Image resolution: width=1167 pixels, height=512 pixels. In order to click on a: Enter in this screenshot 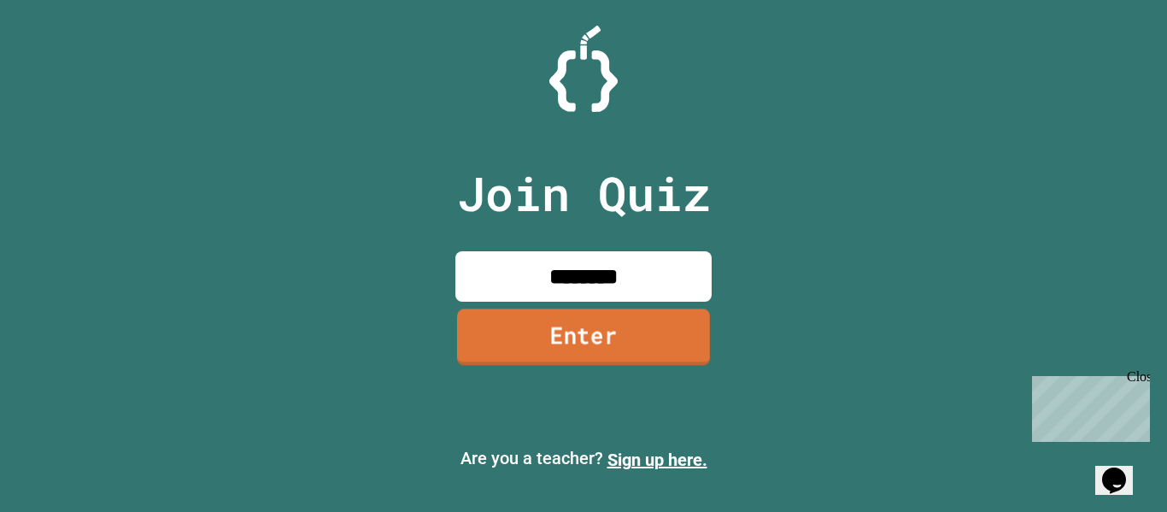, I will do `click(584, 337)`.